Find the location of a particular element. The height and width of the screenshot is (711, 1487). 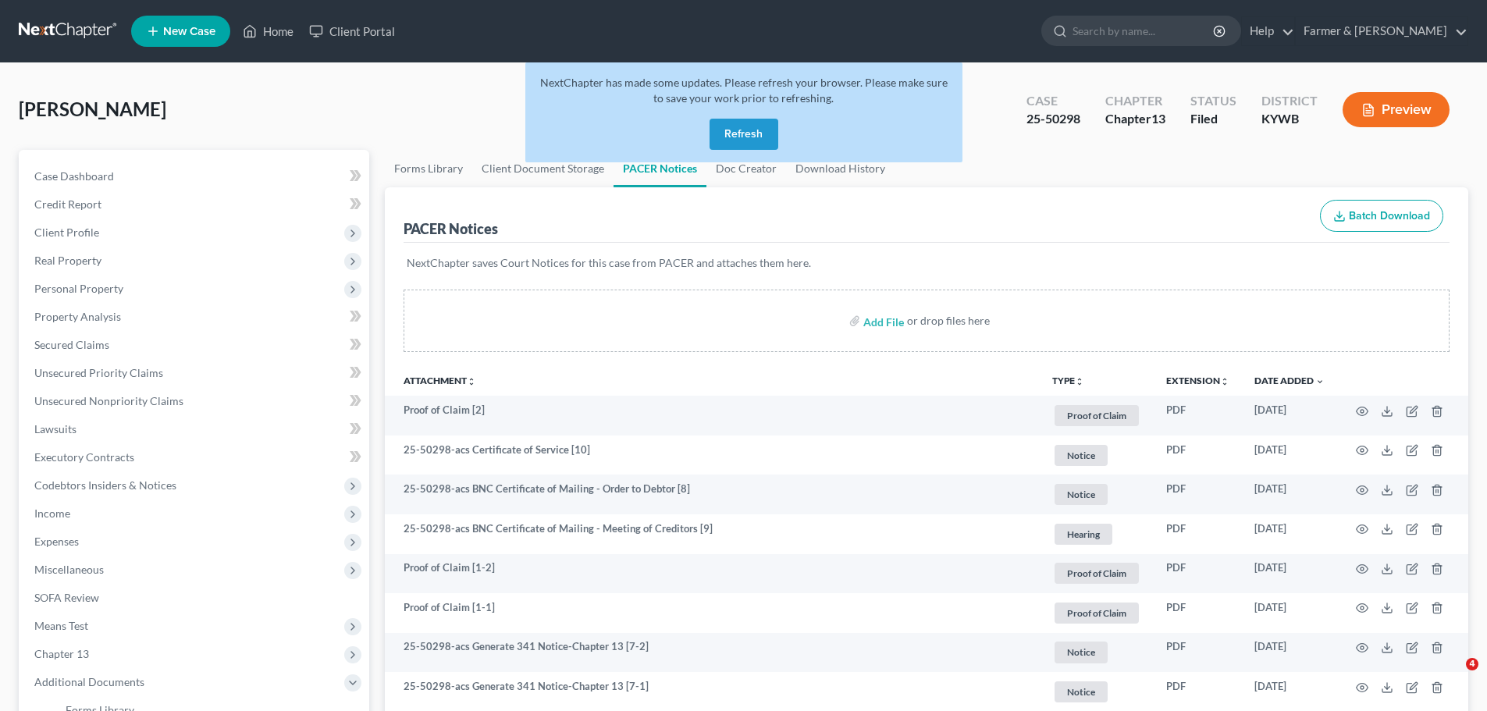

button: Batch Download is located at coordinates (1382, 216).